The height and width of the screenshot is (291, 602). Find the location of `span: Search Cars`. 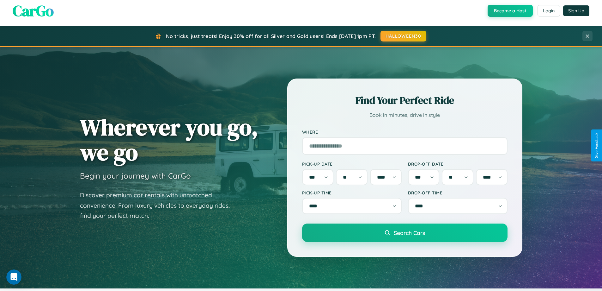

span: Search Cars is located at coordinates (409, 232).